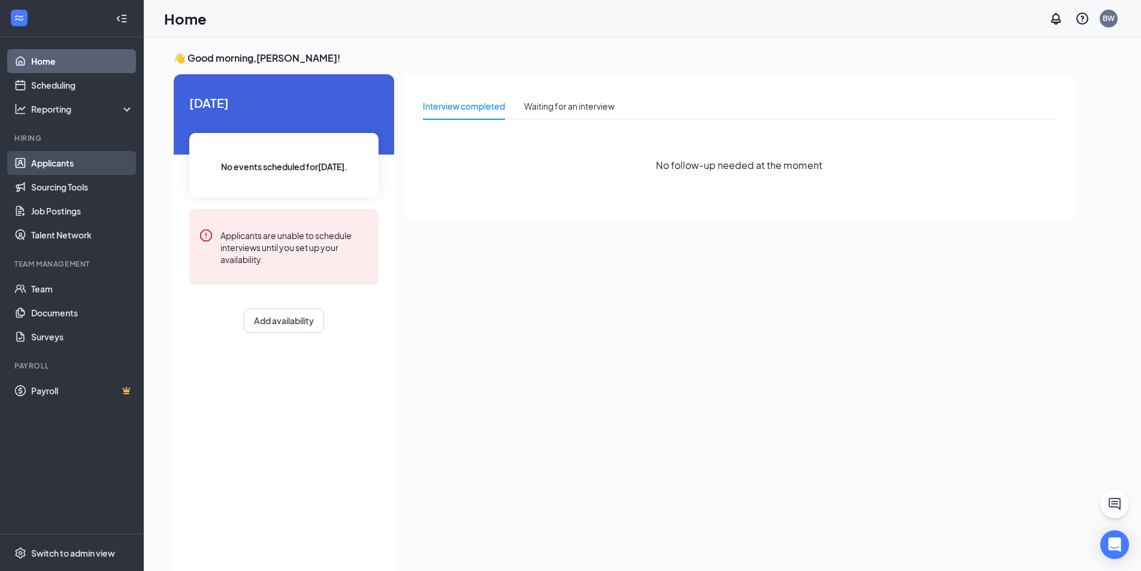  I want to click on button: Add availability, so click(284, 320).